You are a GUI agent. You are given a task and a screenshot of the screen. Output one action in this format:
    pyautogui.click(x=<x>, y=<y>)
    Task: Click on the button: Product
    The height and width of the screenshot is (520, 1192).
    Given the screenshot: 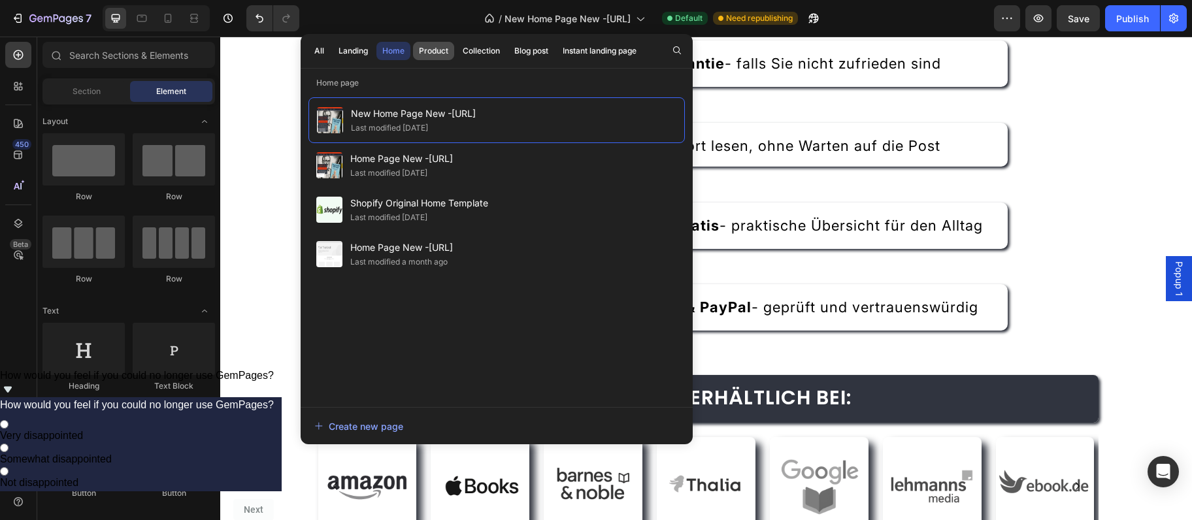 What is the action you would take?
    pyautogui.click(x=433, y=51)
    